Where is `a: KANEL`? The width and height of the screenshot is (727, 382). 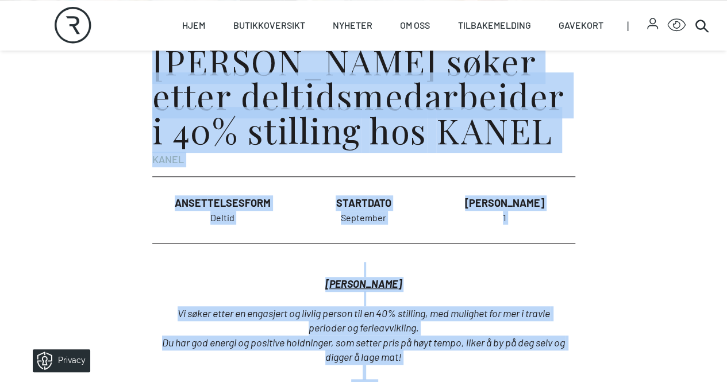
a: KANEL is located at coordinates (168, 159).